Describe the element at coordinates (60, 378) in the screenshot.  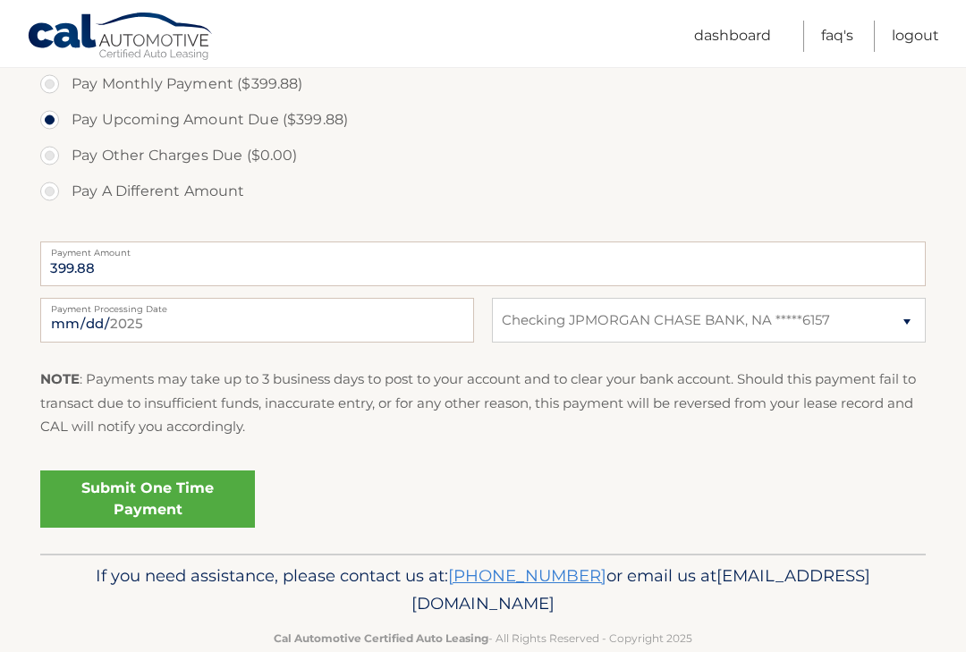
I see `strong: NOTE` at that location.